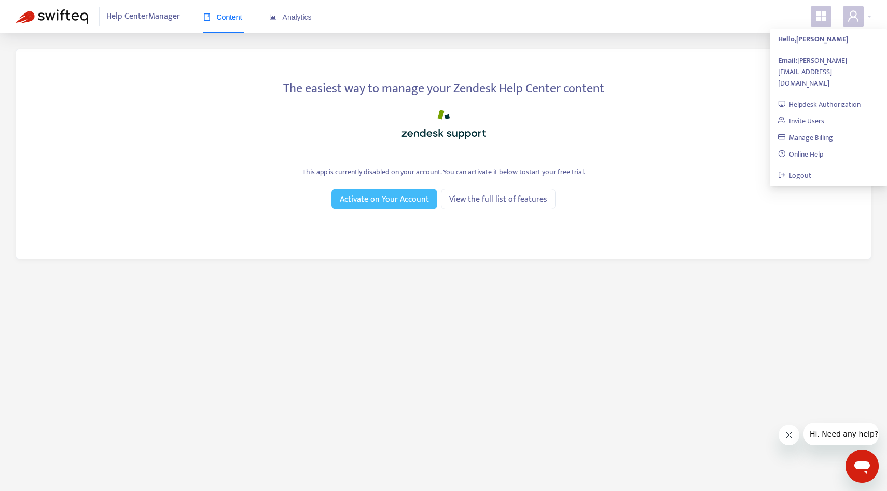  I want to click on span: Activate on Your Account, so click(384, 199).